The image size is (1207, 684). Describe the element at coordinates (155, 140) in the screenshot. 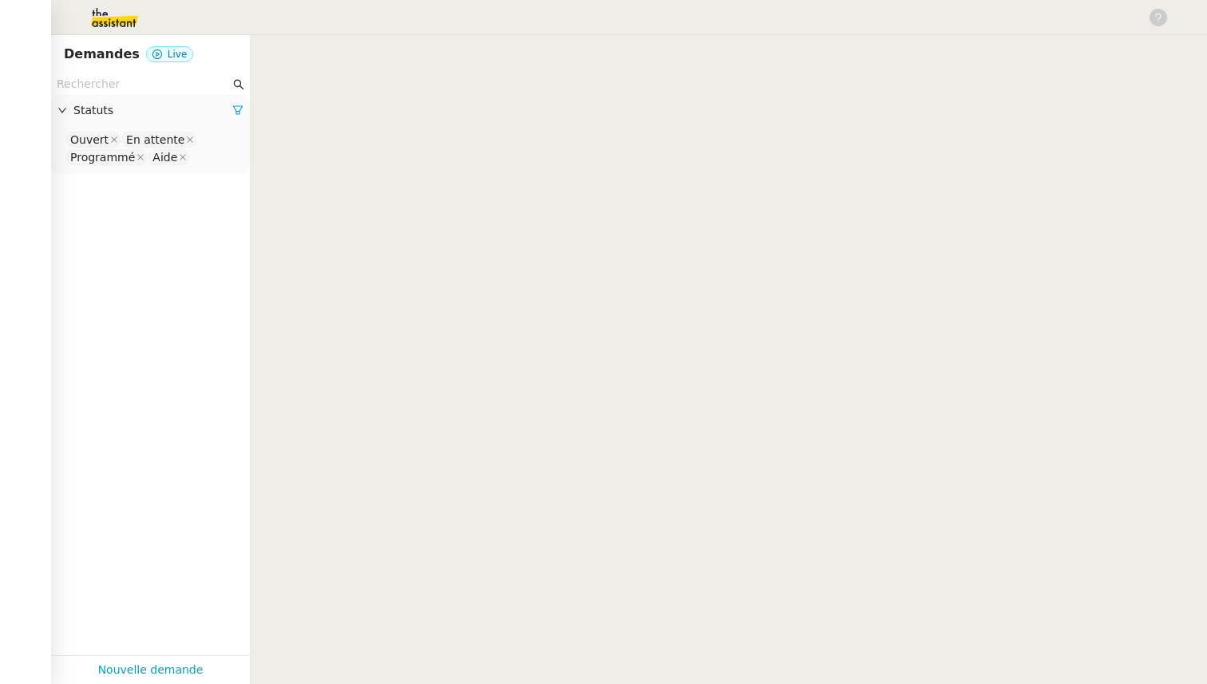

I see `div: En attente` at that location.